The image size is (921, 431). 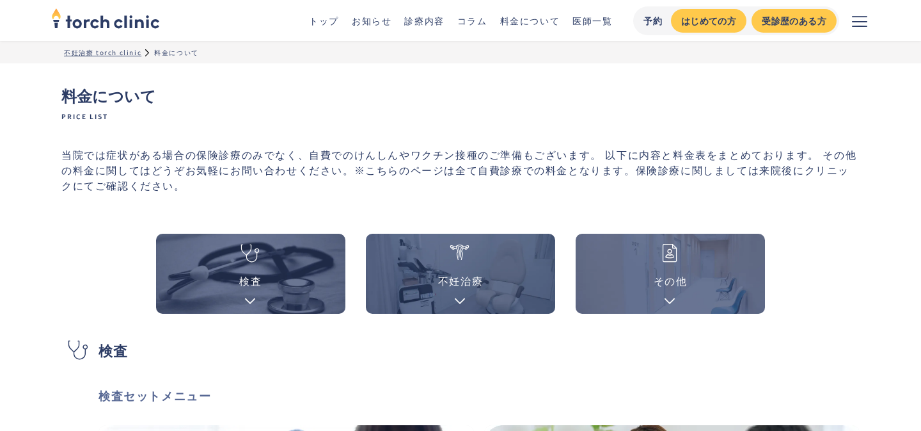 I want to click on p: 当院では症状がある場合の保険診療のみでなく、自費でのけんしんやワクチン接種のご準備もございます。 以下に内容と料金表をまとめております。 その他の料金に関してはどうぞお気軽にお問い合わせください..., so click(x=461, y=170).